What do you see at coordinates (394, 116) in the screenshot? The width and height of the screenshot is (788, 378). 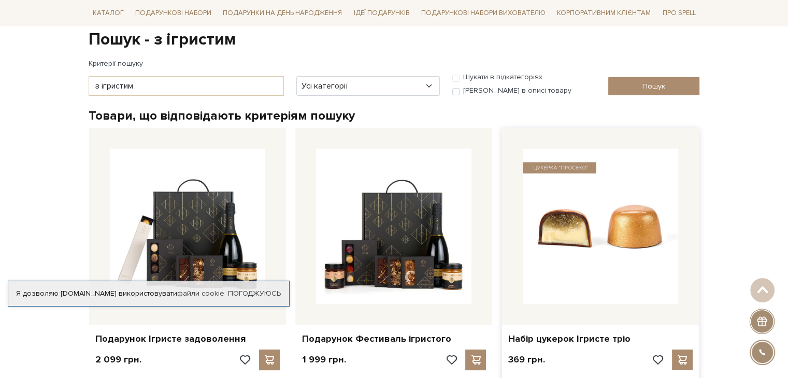 I see `h2: Товари, що відповідають критеріям пошуку` at bounding box center [394, 116].